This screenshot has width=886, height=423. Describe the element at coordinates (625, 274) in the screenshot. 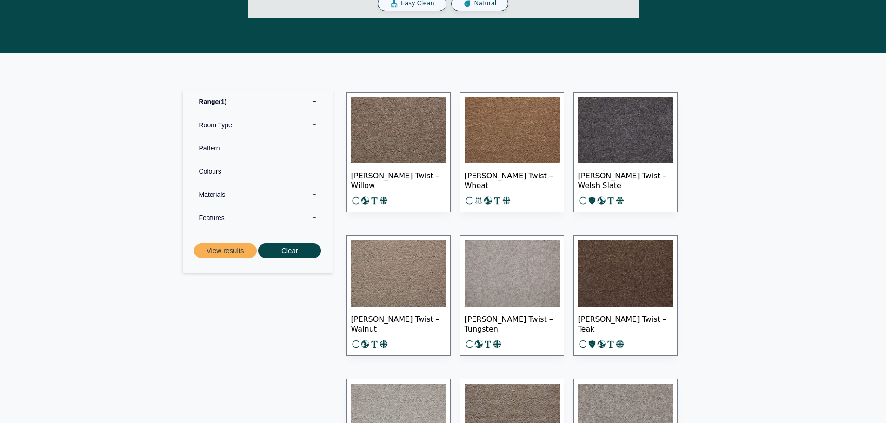

I see `img: Tomkinson Twist - Teak` at that location.